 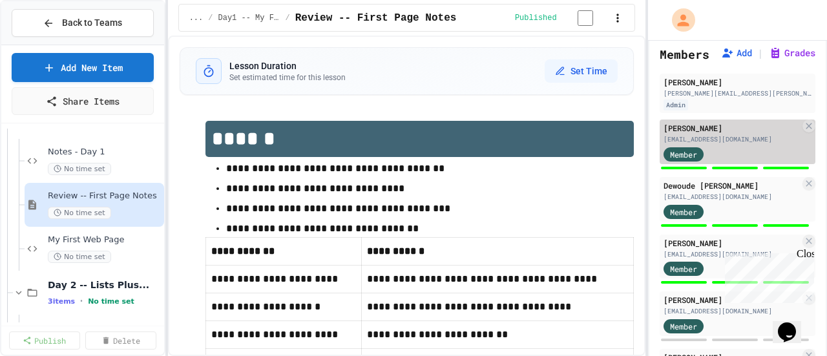 What do you see at coordinates (121, 341) in the screenshot?
I see `a: Delete` at bounding box center [121, 341].